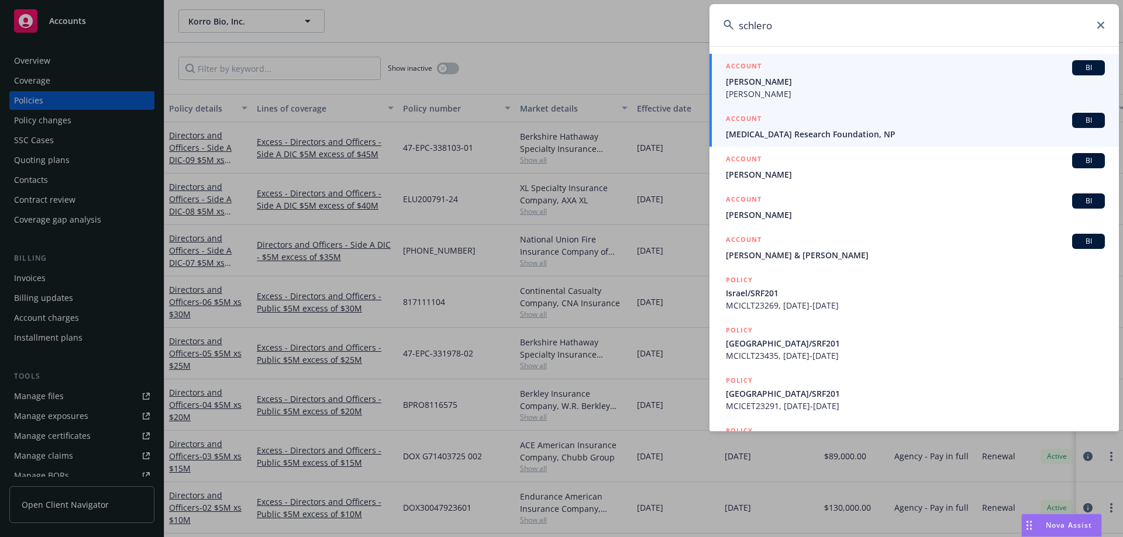 Image resolution: width=1123 pixels, height=537 pixels. What do you see at coordinates (1068, 525) in the screenshot?
I see `span: Nova Assist` at bounding box center [1068, 525].